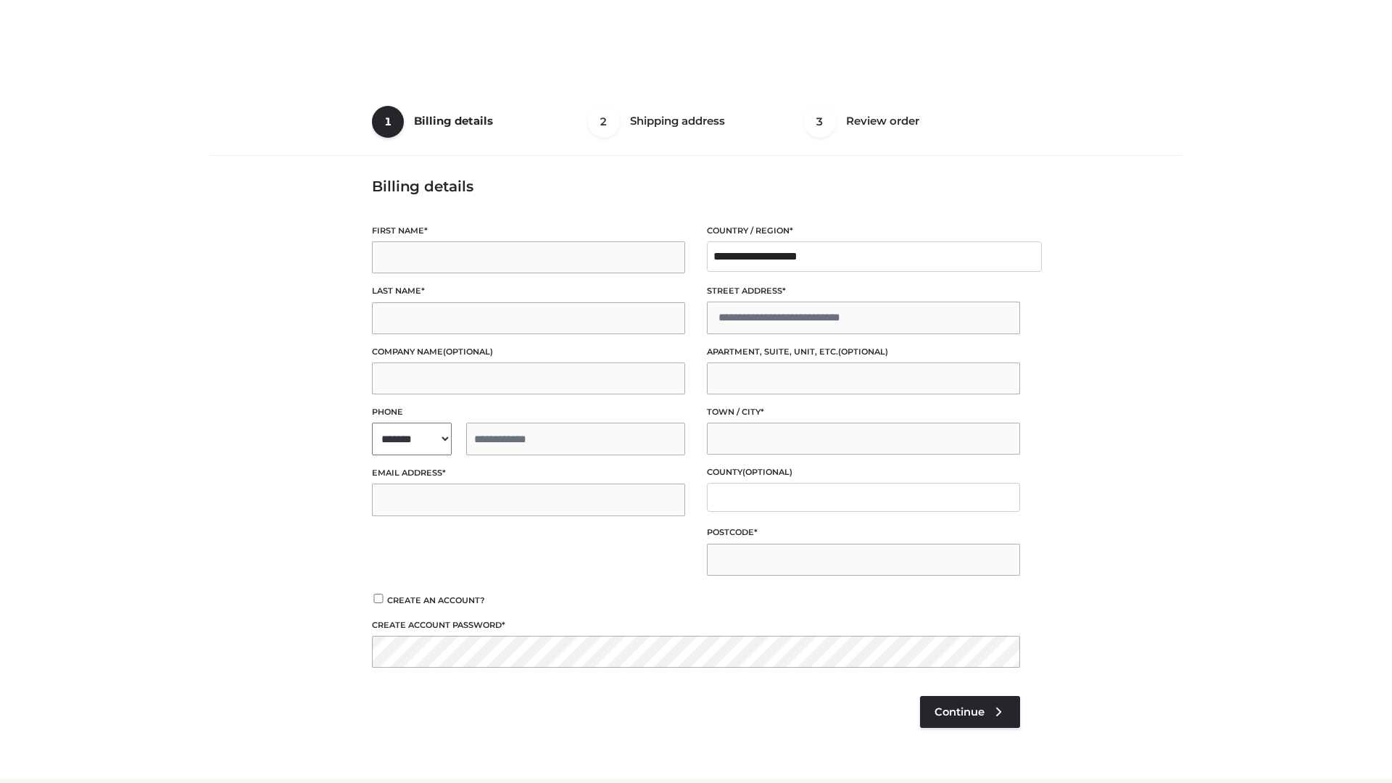 This screenshot has height=783, width=1392. Describe the element at coordinates (864, 291) in the screenshot. I see `label: Street address` at that location.